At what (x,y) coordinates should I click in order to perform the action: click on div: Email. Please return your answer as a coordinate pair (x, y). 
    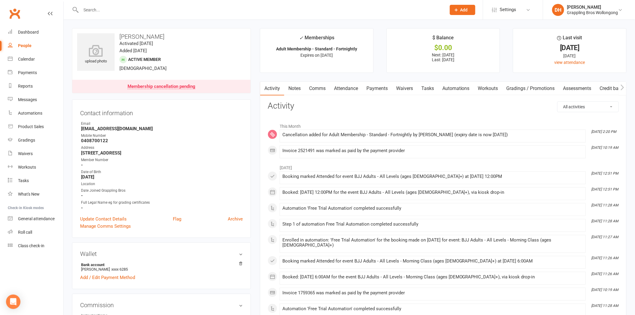
    Looking at the image, I should click on (162, 124).